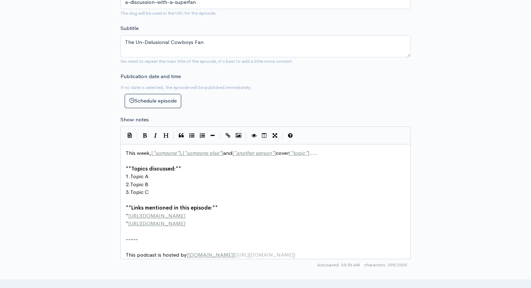 The width and height of the screenshot is (531, 288). I want to click on label: Publication date and time, so click(150, 76).